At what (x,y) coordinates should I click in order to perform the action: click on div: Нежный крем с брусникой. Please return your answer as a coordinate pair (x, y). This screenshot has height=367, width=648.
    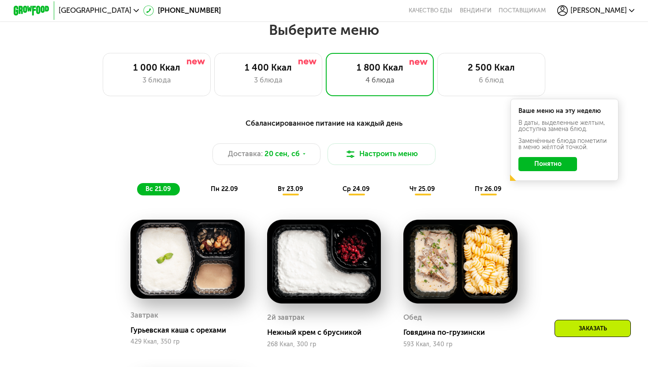
    Looking at the image, I should click on (328, 333).